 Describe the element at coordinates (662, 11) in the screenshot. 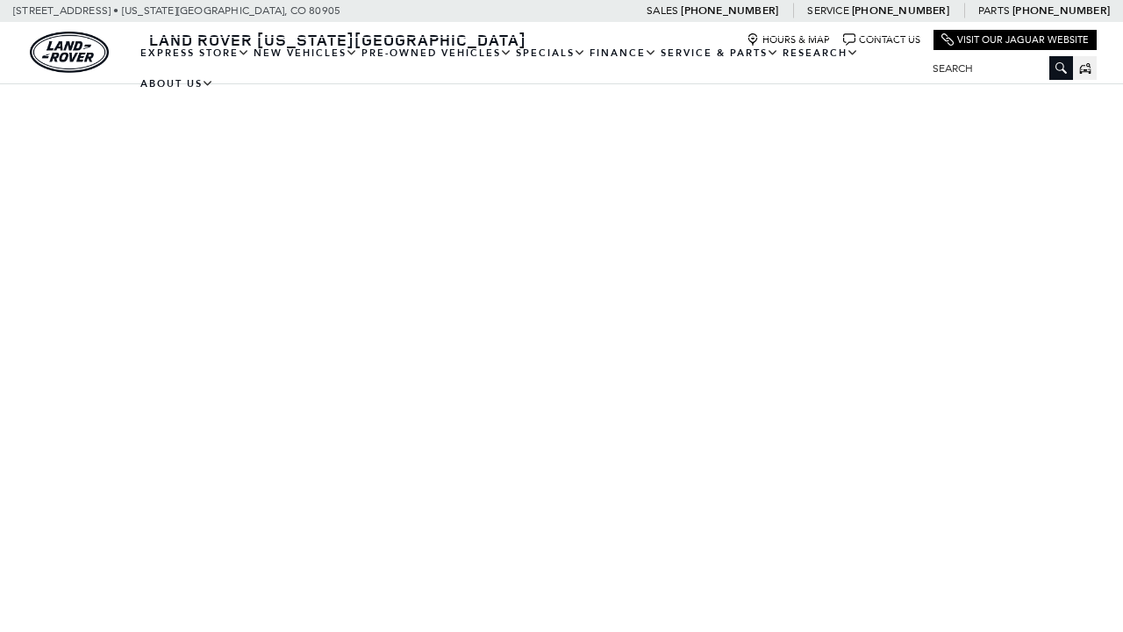

I see `span: Sales` at that location.